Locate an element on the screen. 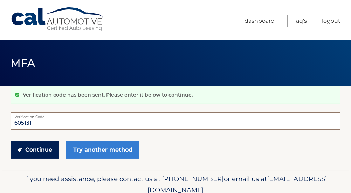 The image size is (351, 193). span: MFA is located at coordinates (23, 63).